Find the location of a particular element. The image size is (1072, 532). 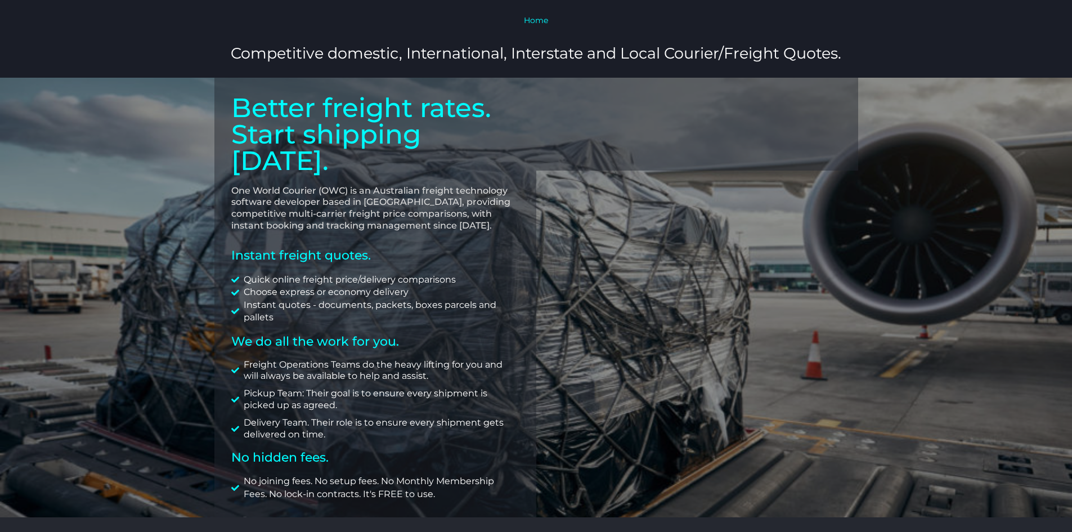

h2: We do all the work for you. is located at coordinates (375, 342).